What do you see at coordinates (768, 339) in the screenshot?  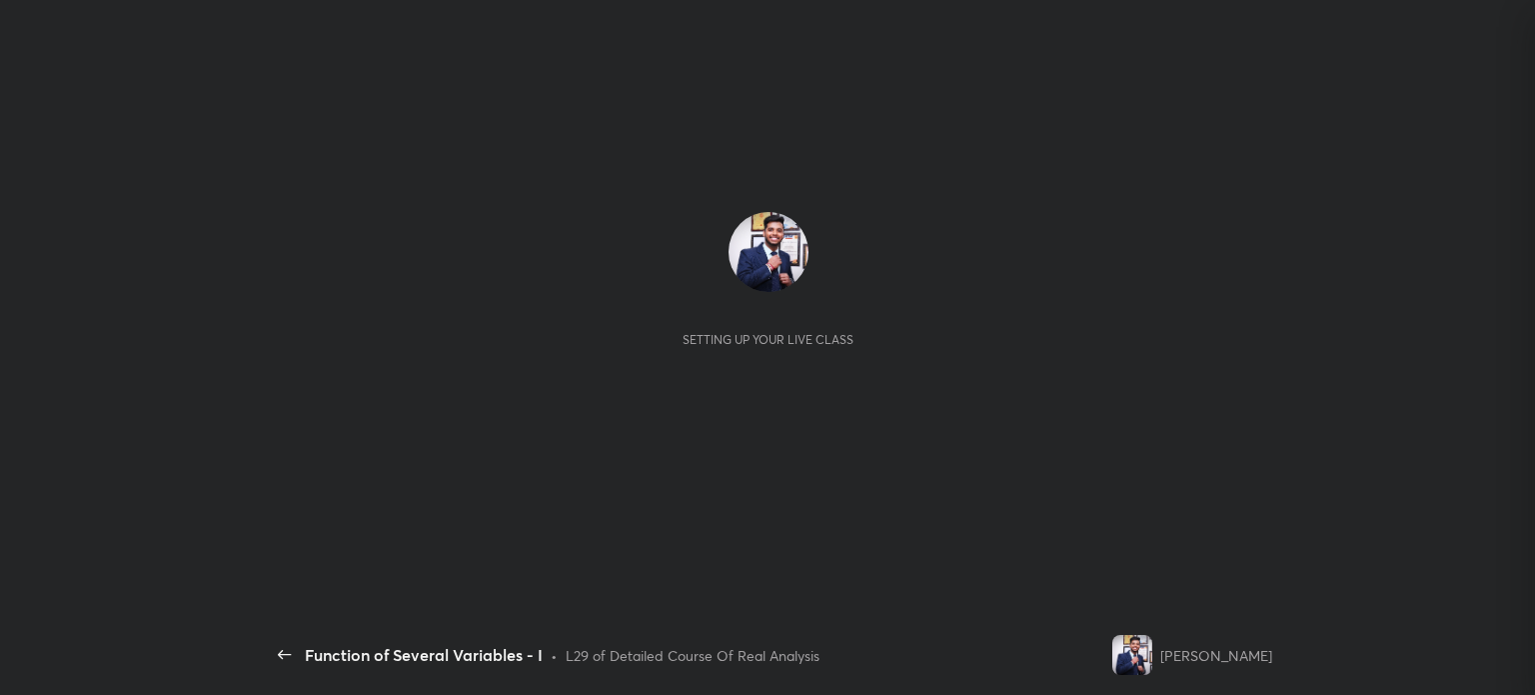 I see `div: Setting up your live class` at bounding box center [768, 339].